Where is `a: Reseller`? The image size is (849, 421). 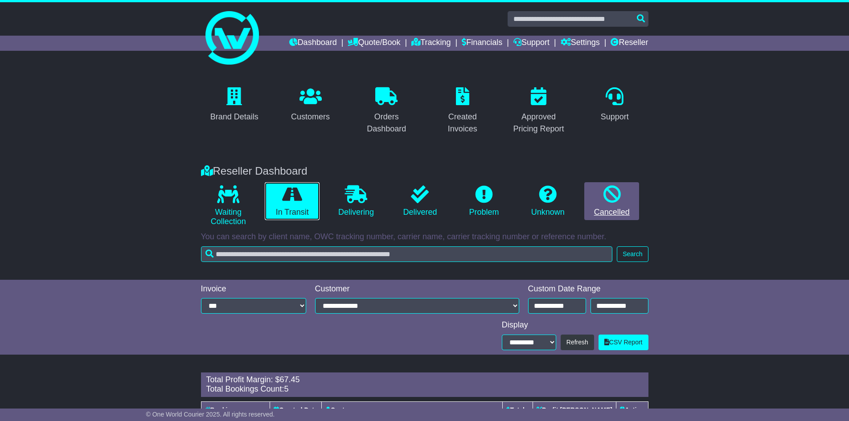
a: Reseller is located at coordinates (629, 43).